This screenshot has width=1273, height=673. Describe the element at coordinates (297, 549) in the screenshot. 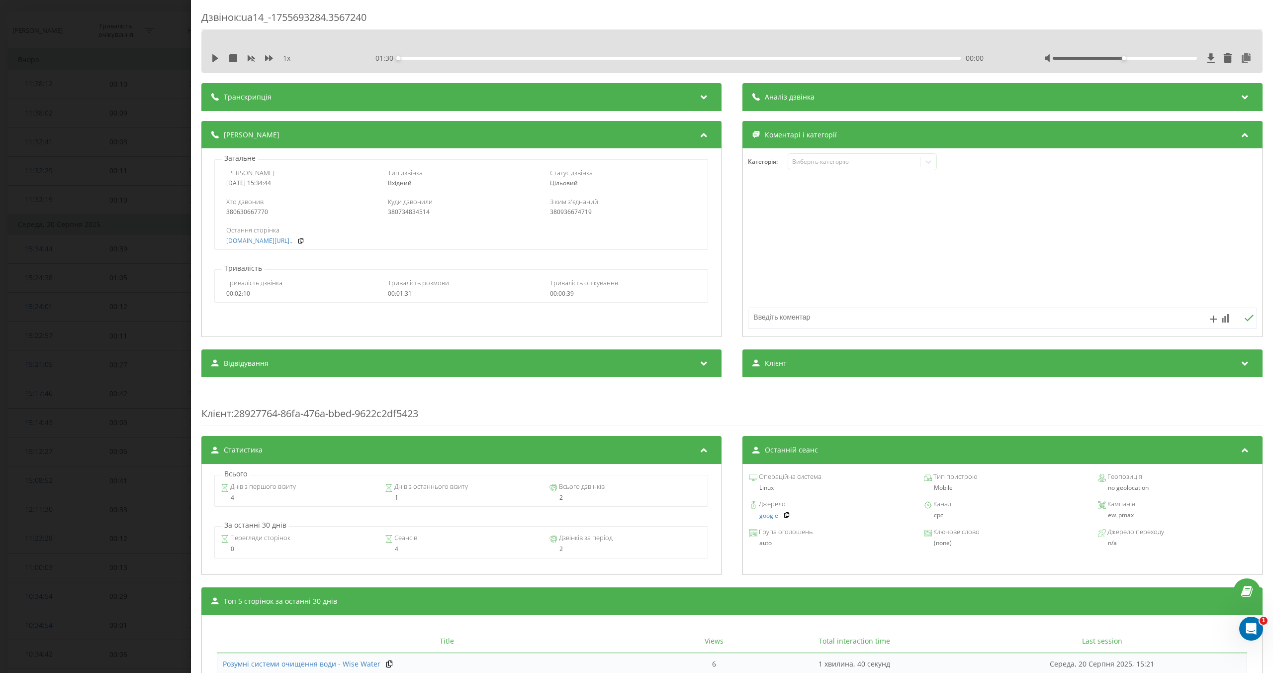

I see `div: 0` at that location.